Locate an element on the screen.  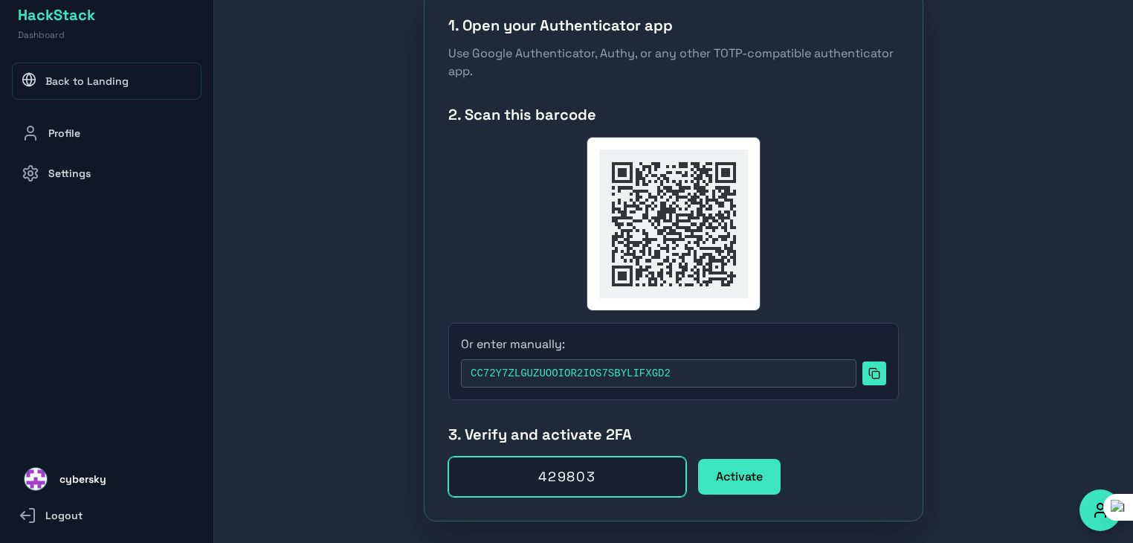
p: Or enter manually: is located at coordinates (673, 344).